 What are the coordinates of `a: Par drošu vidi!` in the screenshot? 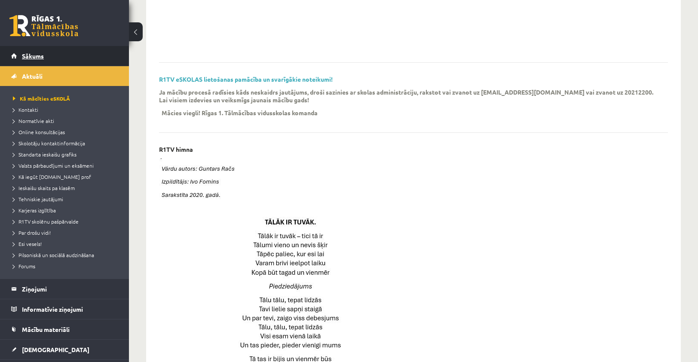 It's located at (67, 233).